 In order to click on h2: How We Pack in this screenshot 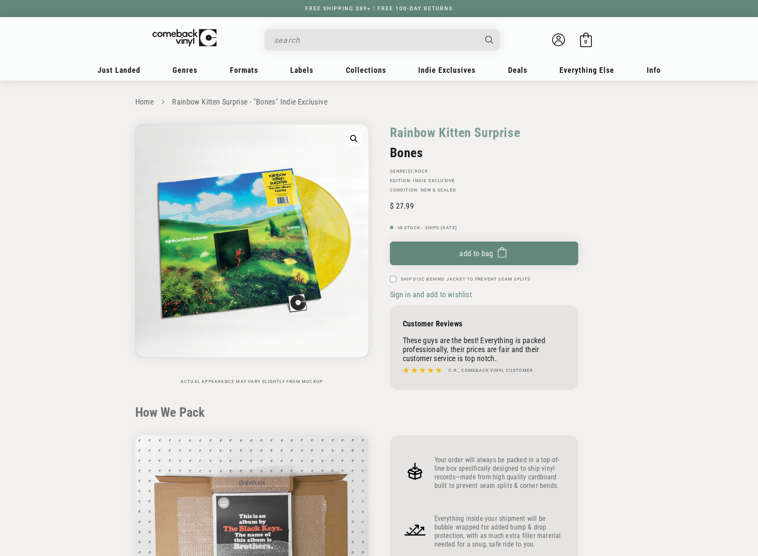, I will do `click(379, 412)`.